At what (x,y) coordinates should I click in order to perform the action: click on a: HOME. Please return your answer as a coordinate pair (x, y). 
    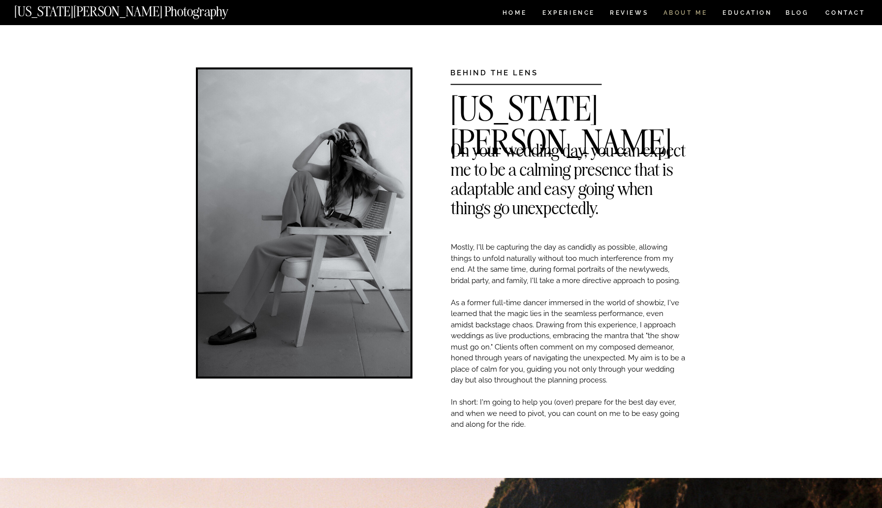
    Looking at the image, I should click on (514, 14).